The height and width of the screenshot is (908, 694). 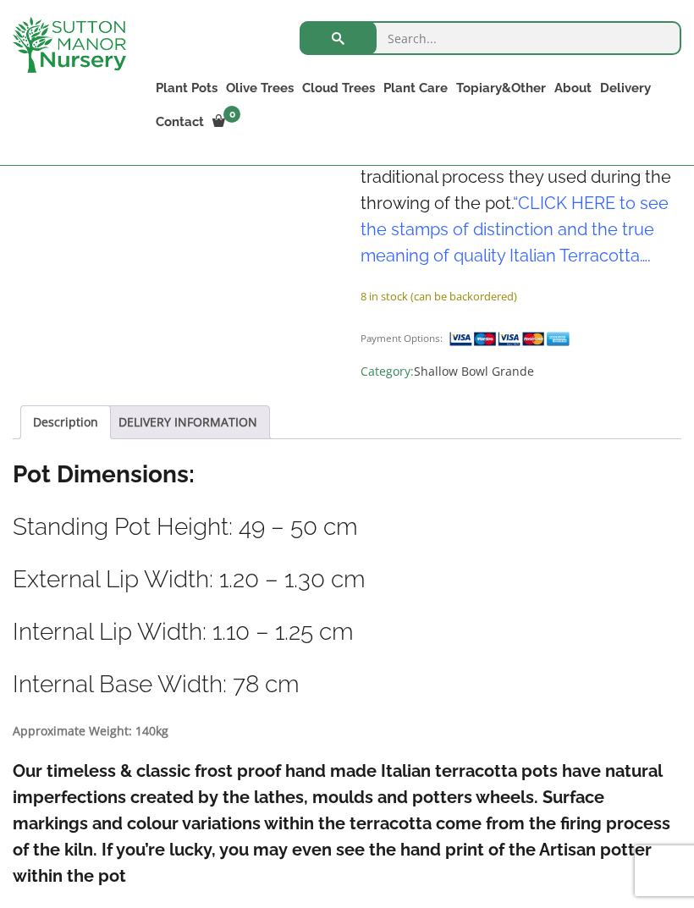 I want to click on p: 8 in stock (can be backordered), so click(x=520, y=296).